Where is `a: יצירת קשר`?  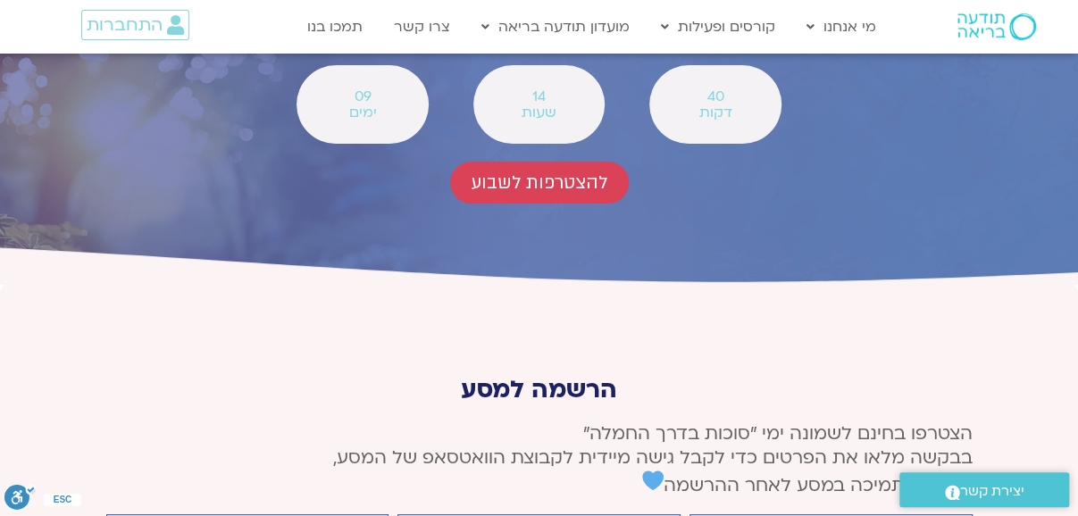 a: יצירת קשר is located at coordinates (984, 489).